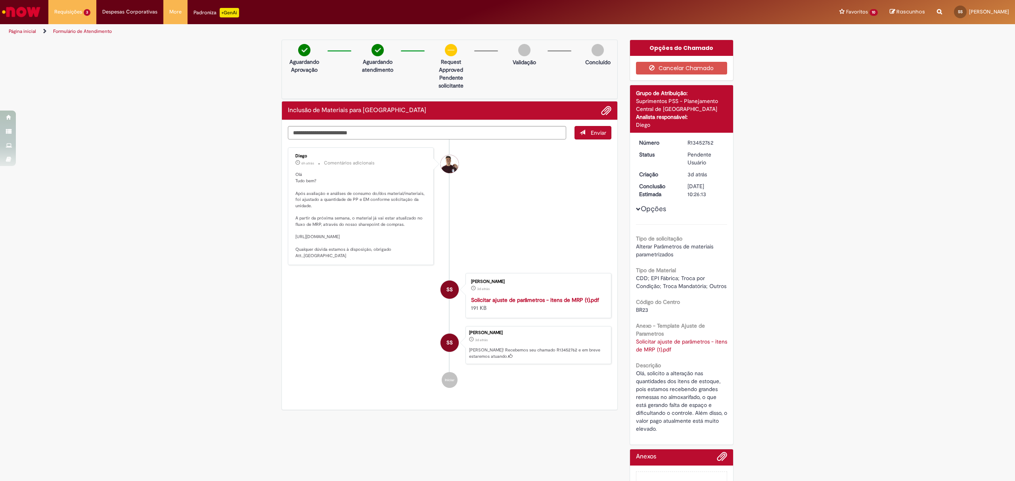 This screenshot has height=481, width=1015. What do you see at coordinates (593, 133) in the screenshot?
I see `button: Enviar` at bounding box center [593, 133].